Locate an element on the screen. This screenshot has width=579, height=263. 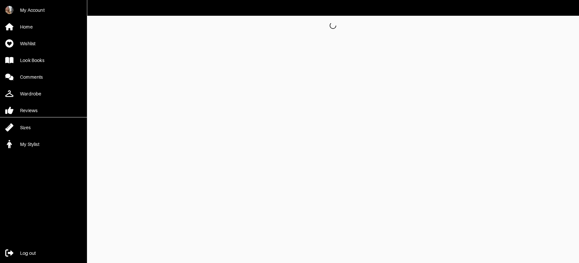
div: Wardrobe is located at coordinates (31, 94).